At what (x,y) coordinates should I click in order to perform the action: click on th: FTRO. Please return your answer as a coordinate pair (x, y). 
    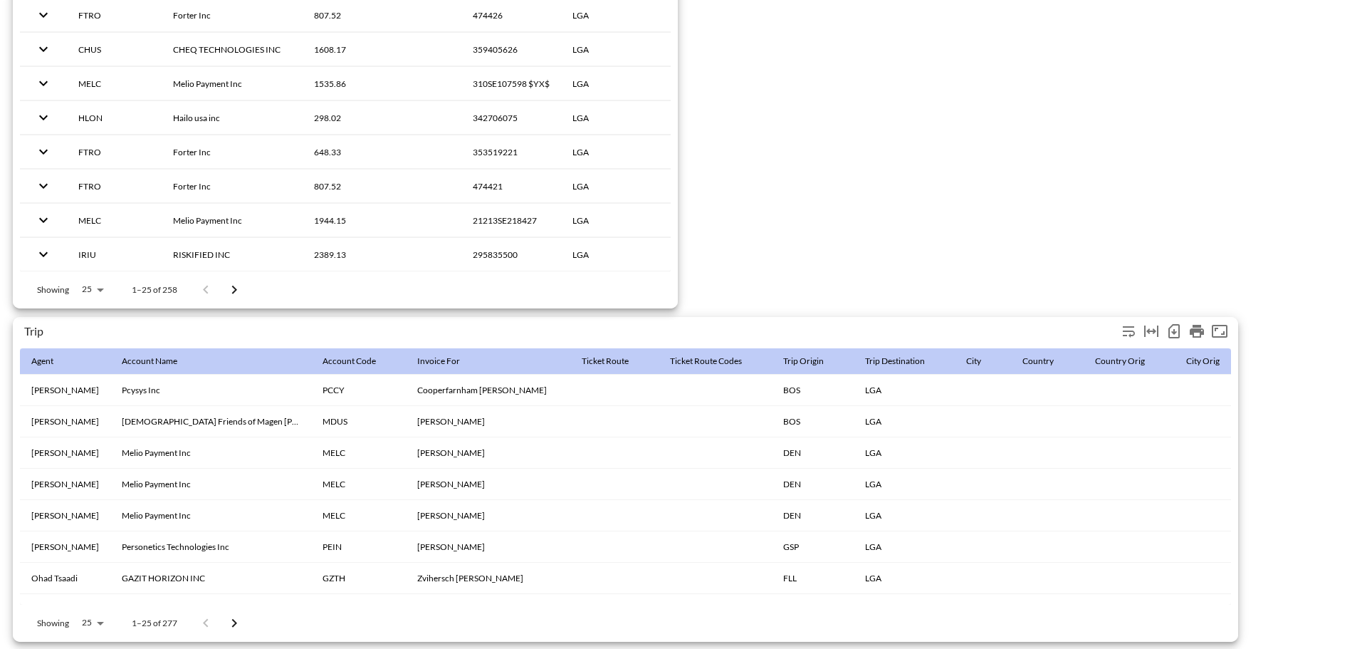
    Looking at the image, I should click on (114, 152).